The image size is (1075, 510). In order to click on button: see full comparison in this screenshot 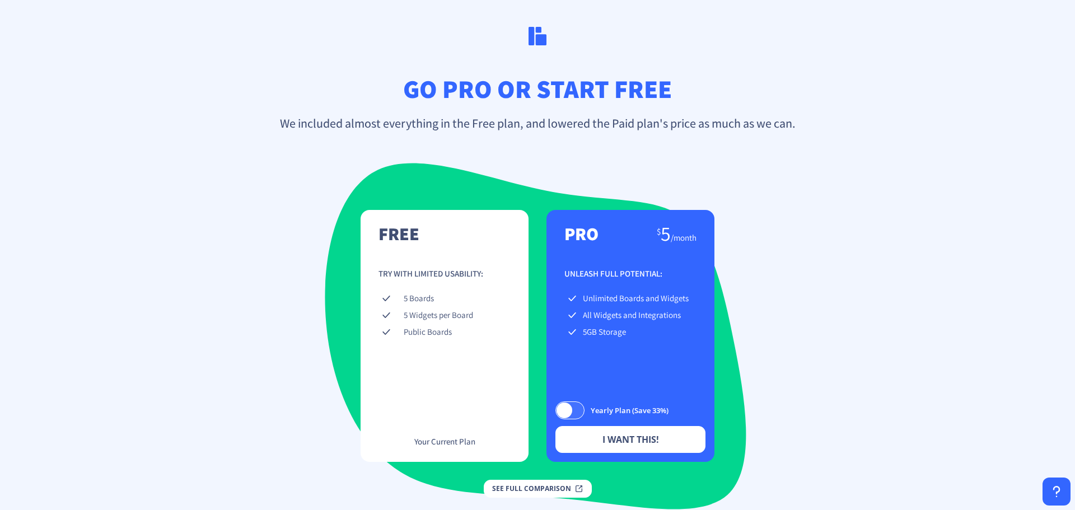, I will do `click(537, 489)`.